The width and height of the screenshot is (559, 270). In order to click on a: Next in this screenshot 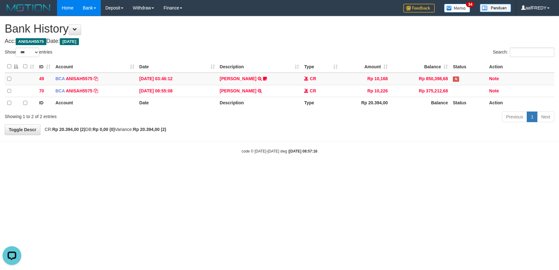, I will do `click(546, 117)`.